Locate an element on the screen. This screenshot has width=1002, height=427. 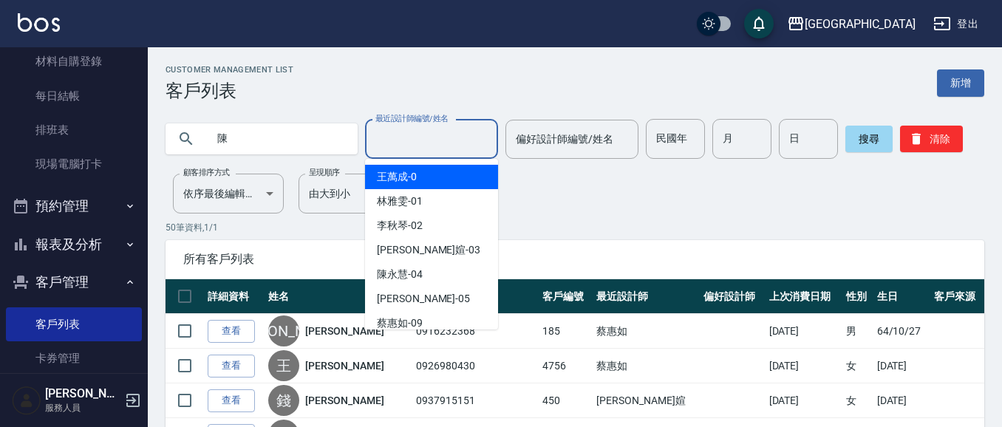
th: 最近設計師 is located at coordinates (646, 296).